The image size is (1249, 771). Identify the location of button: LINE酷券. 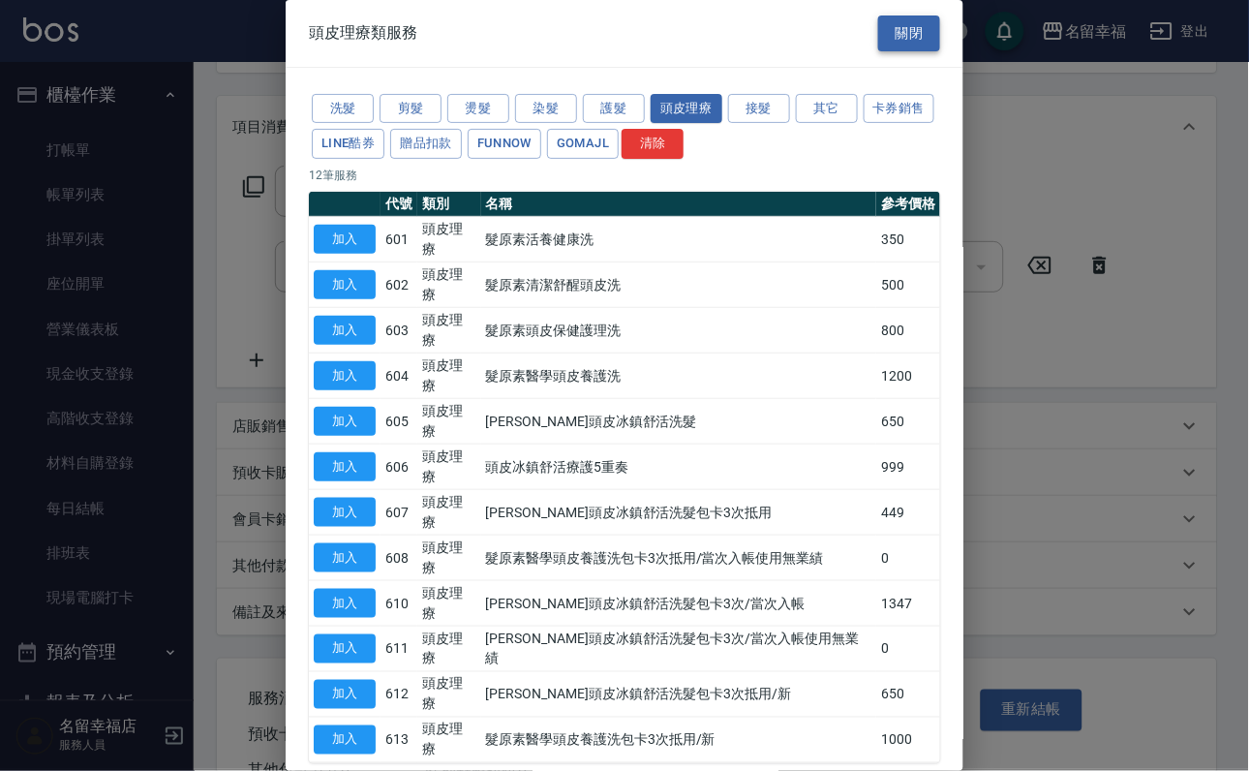
(348, 143).